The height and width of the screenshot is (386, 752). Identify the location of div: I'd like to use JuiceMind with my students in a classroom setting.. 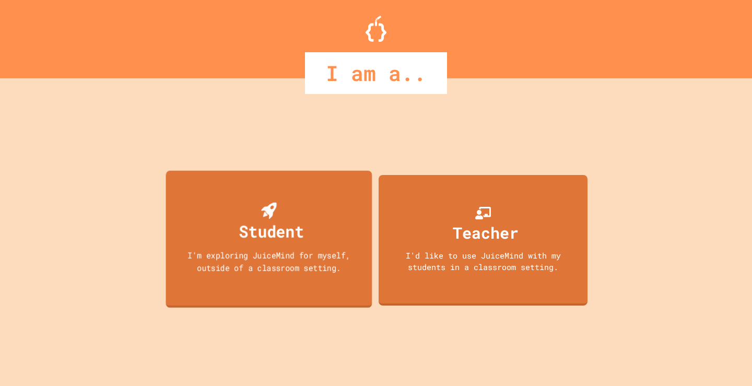
(483, 261).